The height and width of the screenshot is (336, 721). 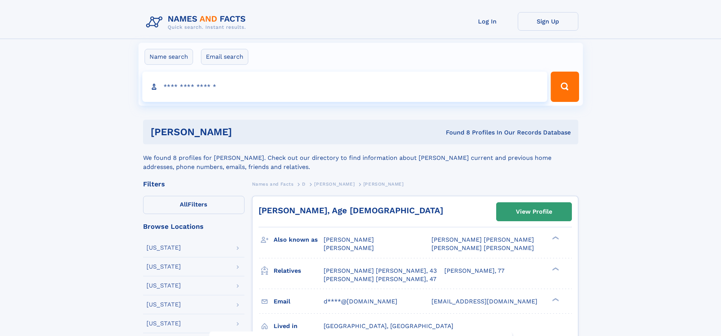 I want to click on h3: Lived in, so click(x=298, y=326).